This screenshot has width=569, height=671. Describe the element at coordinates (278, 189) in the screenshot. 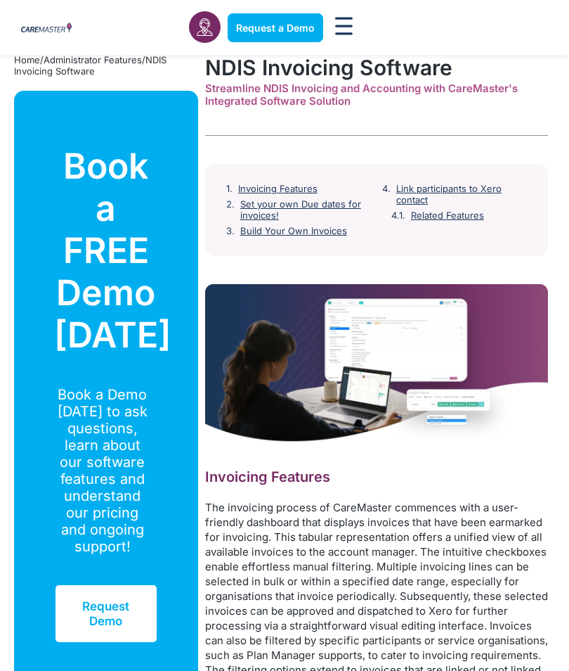

I see `a: Invoicing Features` at that location.